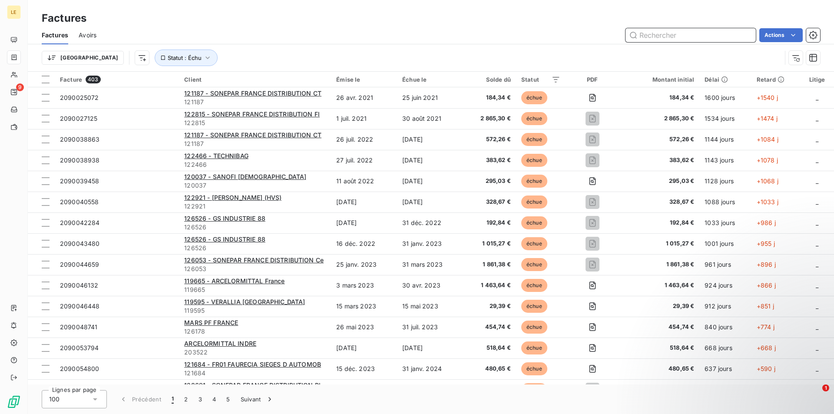  Describe the element at coordinates (766, 264) in the screenshot. I see `span: +896 j` at that location.